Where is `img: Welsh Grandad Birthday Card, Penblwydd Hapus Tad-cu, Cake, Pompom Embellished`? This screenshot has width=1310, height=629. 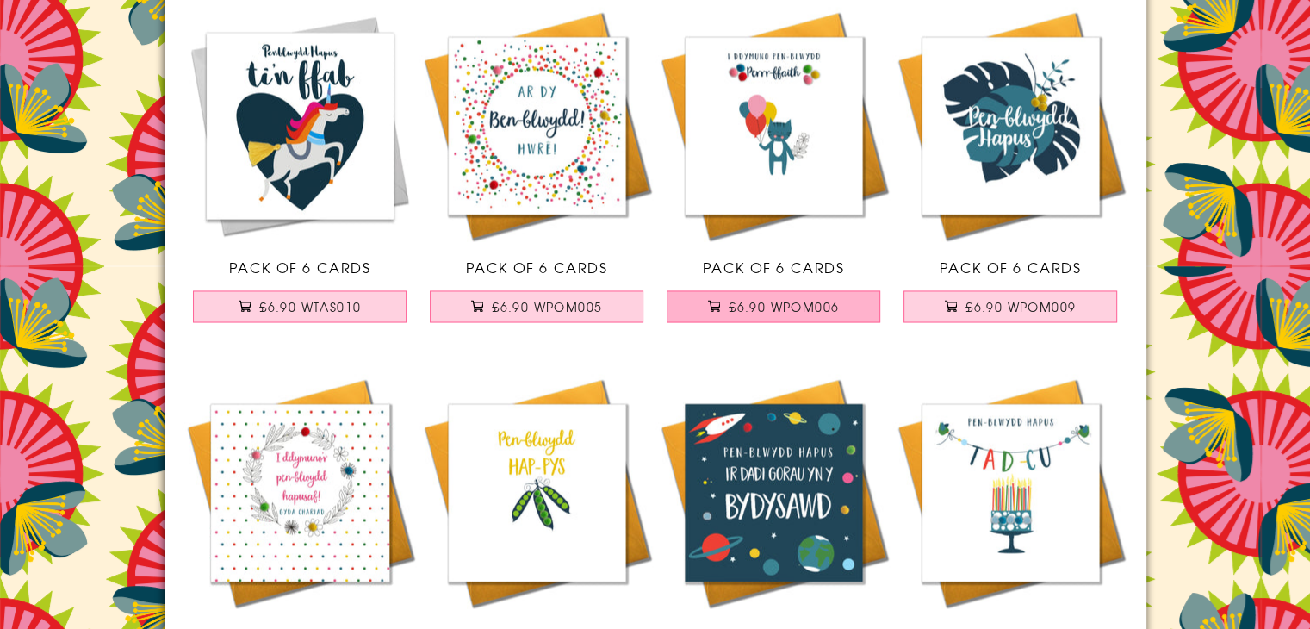
img: Welsh Grandad Birthday Card, Penblwydd Hapus Tad-cu, Cake, Pompom Embellished is located at coordinates (1011, 492).